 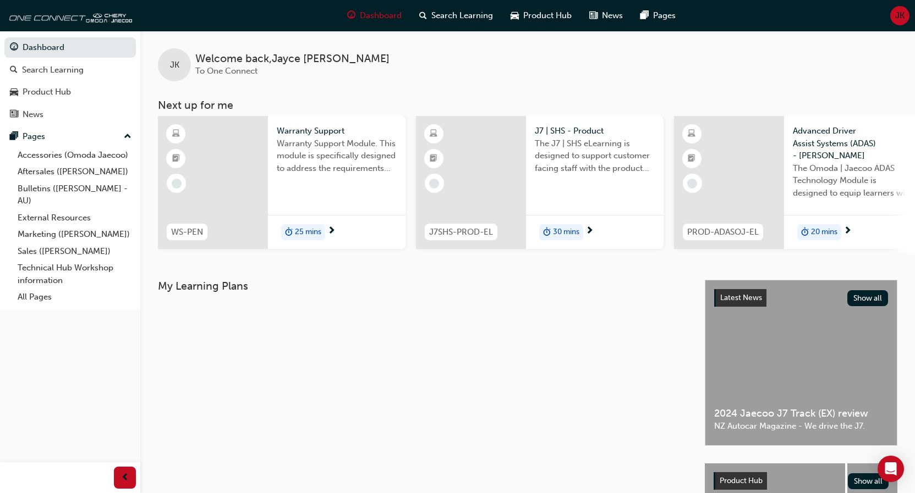 I want to click on span: NZ Autocar Magazine - We drive the J7., so click(x=801, y=426).